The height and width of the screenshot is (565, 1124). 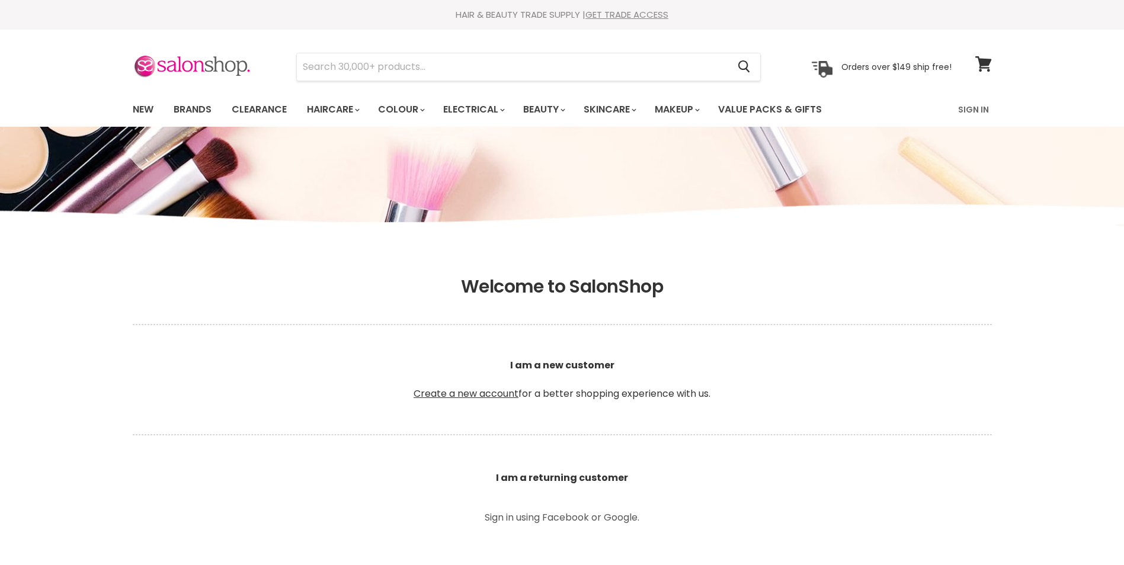 I want to click on b: I am a new customer, so click(x=562, y=365).